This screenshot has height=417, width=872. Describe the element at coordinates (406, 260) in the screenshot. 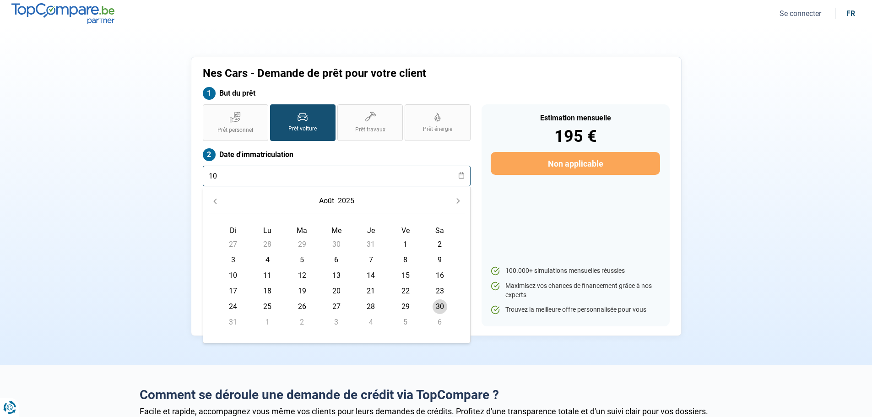

I see `span: 8` at that location.